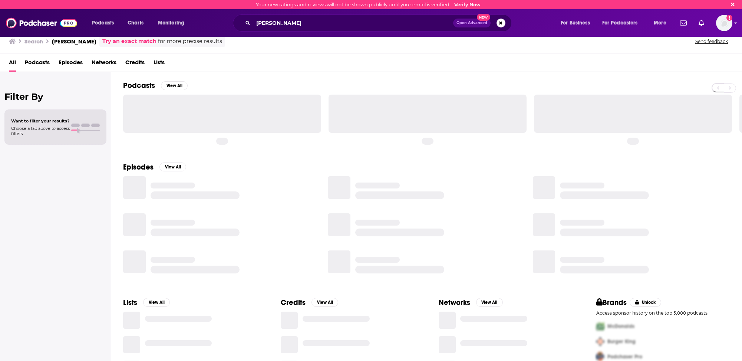 The height and width of the screenshot is (361, 742). I want to click on a: Credits, so click(135, 64).